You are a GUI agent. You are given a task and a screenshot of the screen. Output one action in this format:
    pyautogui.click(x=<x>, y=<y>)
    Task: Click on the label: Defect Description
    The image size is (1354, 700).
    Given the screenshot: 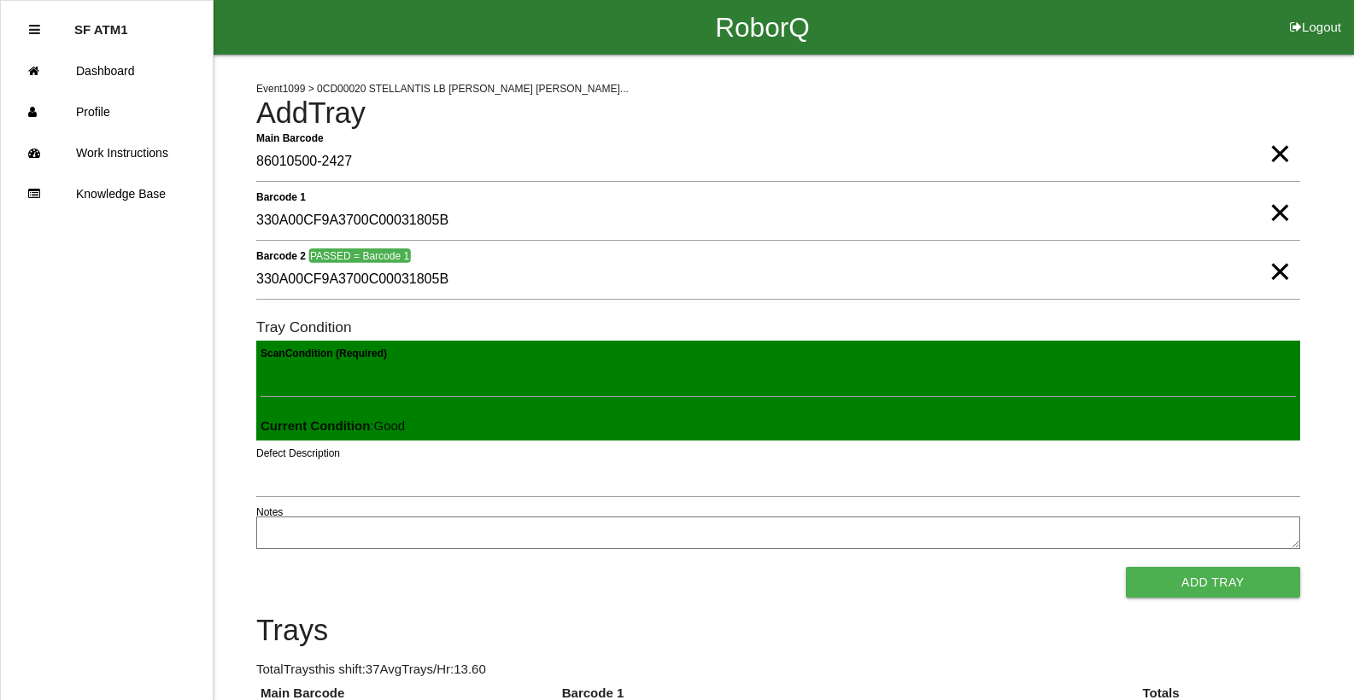 What is the action you would take?
    pyautogui.click(x=298, y=454)
    